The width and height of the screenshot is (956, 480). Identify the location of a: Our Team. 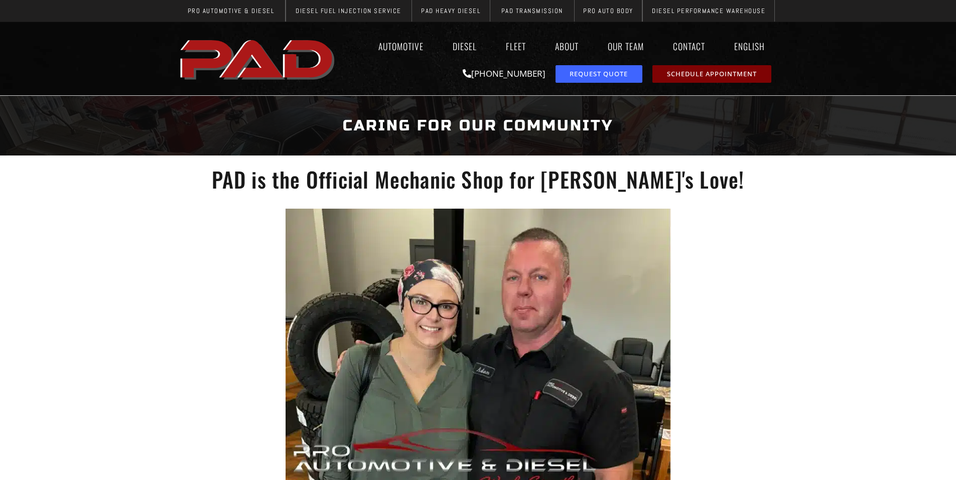
(625, 46).